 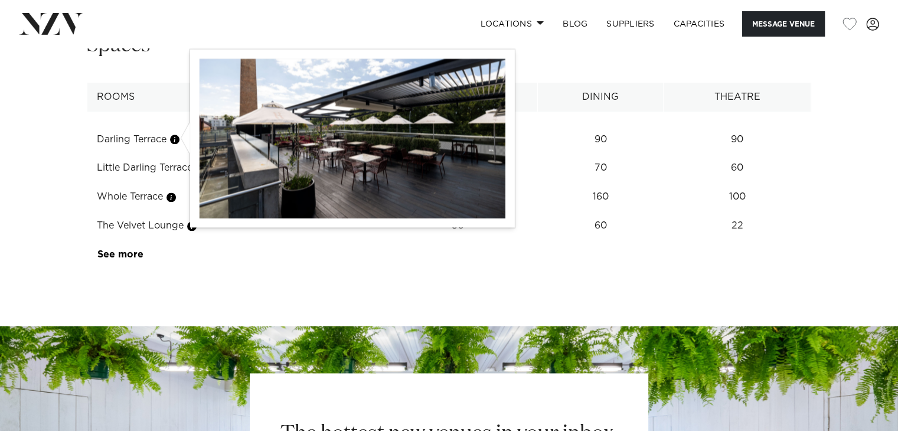 What do you see at coordinates (699, 24) in the screenshot?
I see `a: Capacities` at bounding box center [699, 24].